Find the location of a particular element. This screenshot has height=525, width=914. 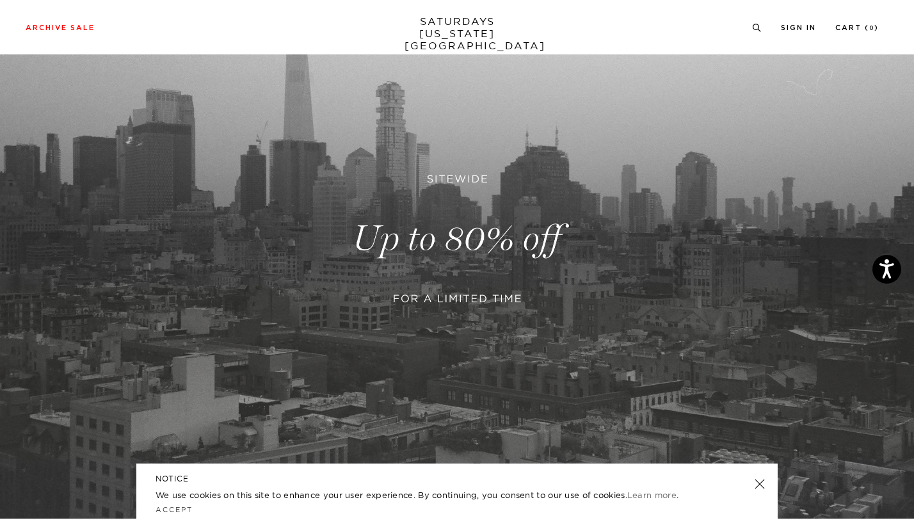

a: Archive Sale is located at coordinates (60, 28).